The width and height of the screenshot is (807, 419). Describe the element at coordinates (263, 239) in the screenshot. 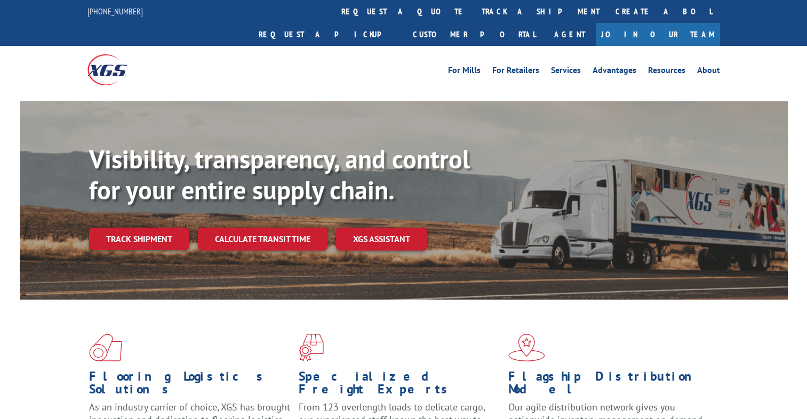

I see `a: Calculate transit time` at that location.